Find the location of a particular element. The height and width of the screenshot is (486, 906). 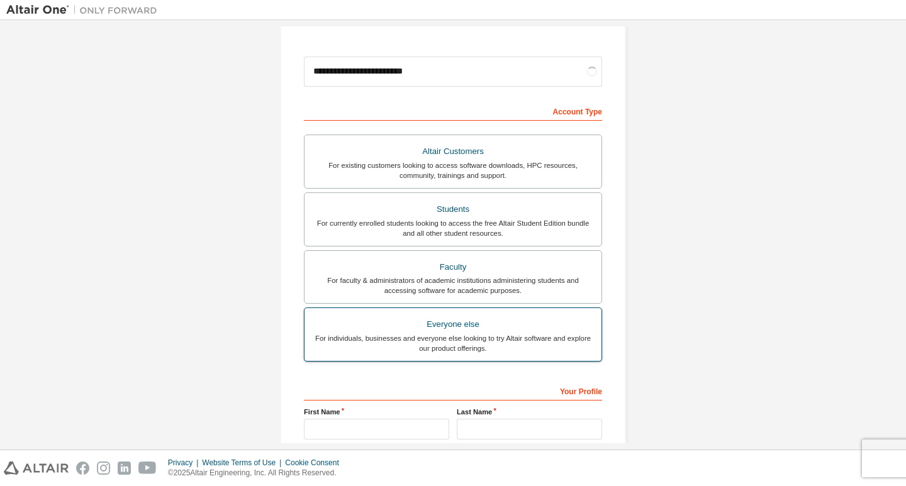

div: For individuals, businesses and everyone else looking to try Altair software and explore our prod... is located at coordinates (453, 343).